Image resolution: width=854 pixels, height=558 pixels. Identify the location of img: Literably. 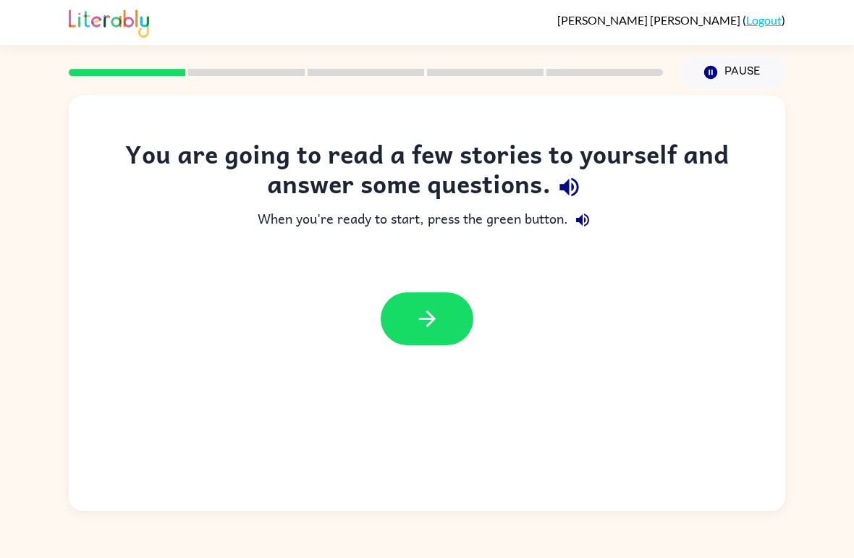
(109, 22).